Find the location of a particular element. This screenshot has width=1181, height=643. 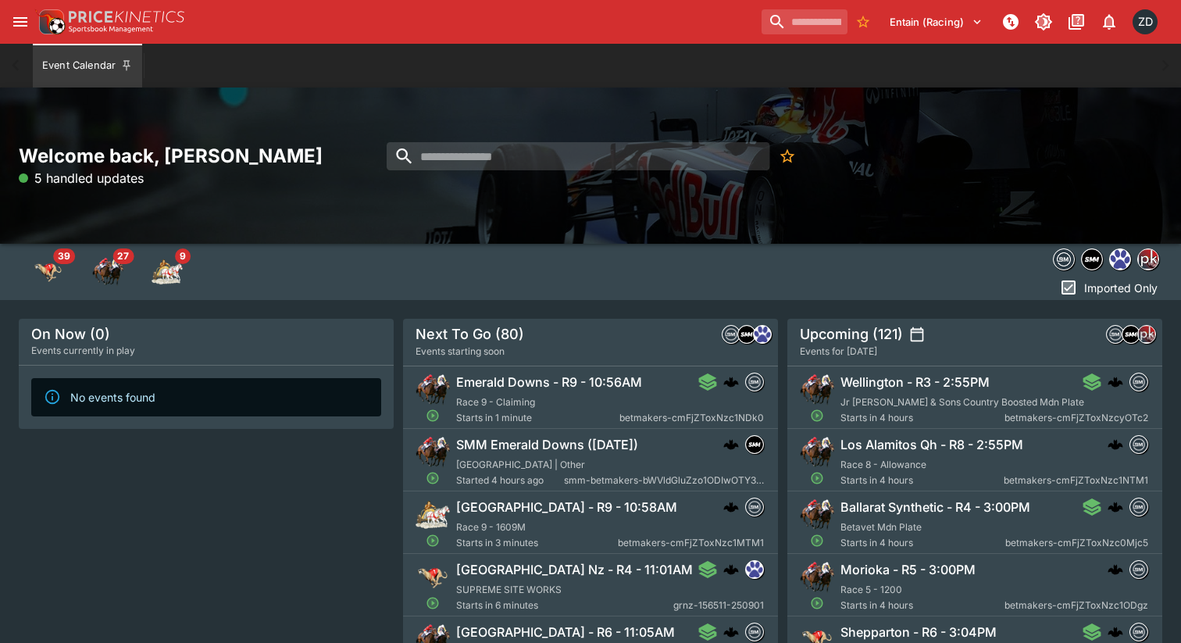

span: 39 is located at coordinates (64, 256).